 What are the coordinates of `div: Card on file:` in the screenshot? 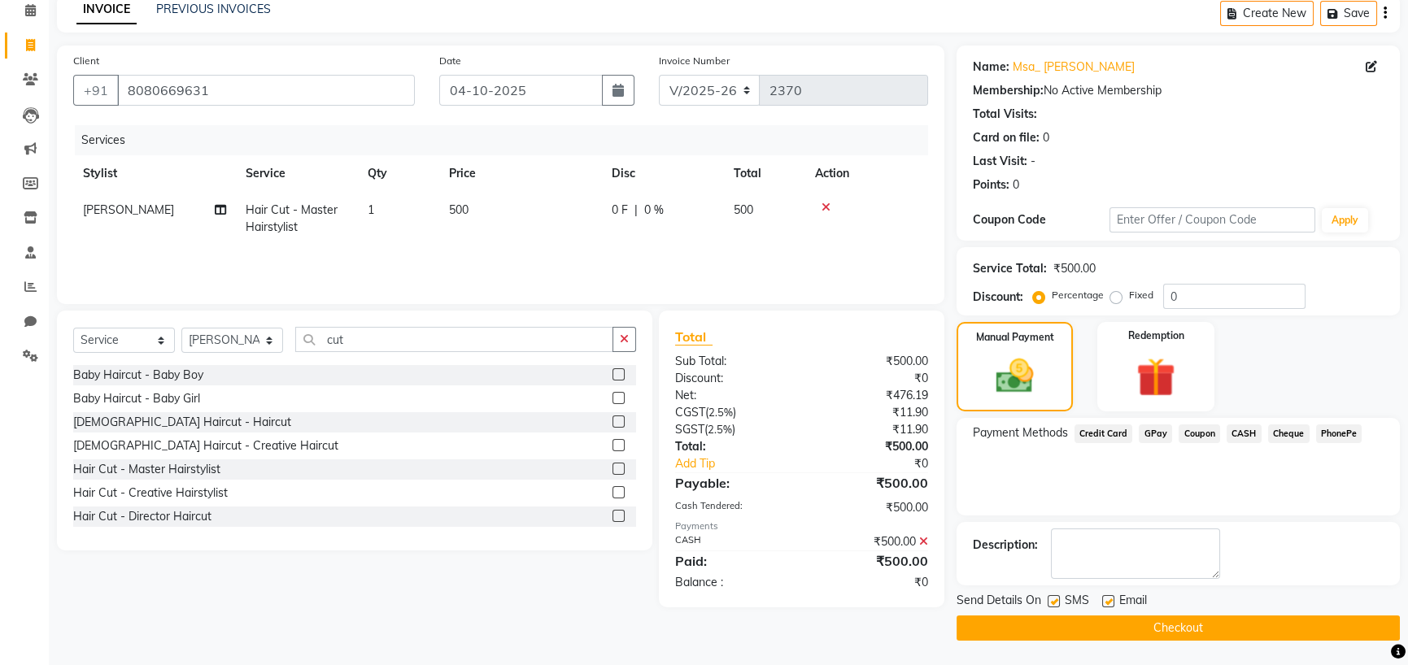 It's located at (1006, 137).